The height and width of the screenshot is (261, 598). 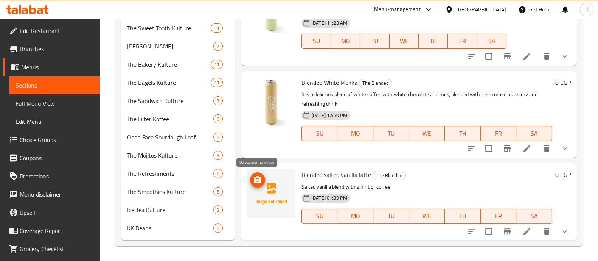 What do you see at coordinates (51, 194) in the screenshot?
I see `a: Menu disclaimer` at bounding box center [51, 194].